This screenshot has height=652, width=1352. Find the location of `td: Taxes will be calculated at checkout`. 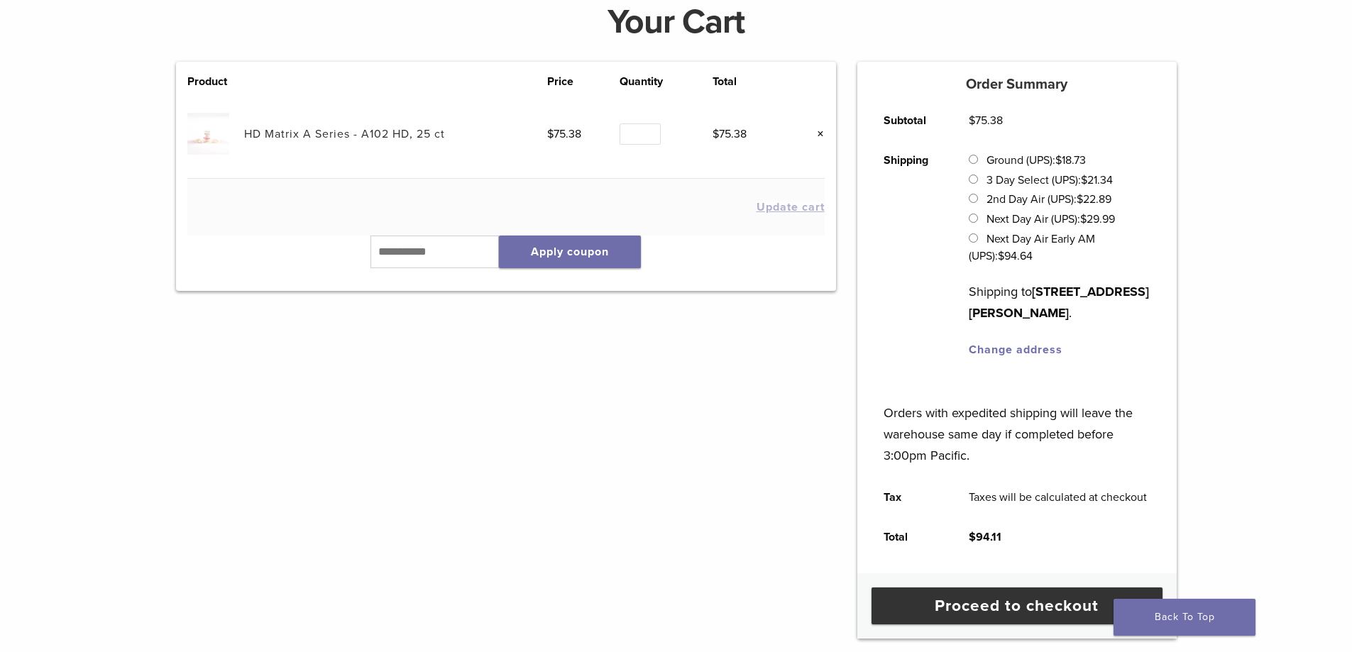

td: Taxes will be calculated at checkout is located at coordinates (1058, 498).